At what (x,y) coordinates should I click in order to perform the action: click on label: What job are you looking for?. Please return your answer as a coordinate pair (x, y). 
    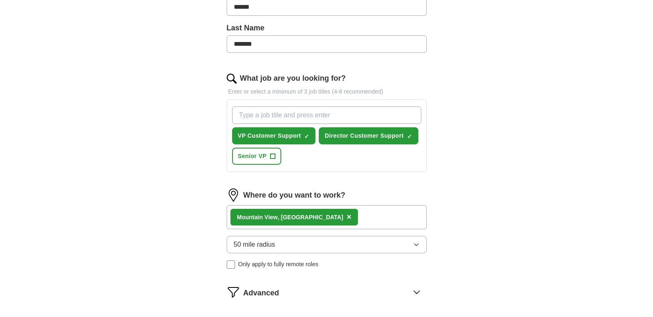
    Looking at the image, I should click on (293, 78).